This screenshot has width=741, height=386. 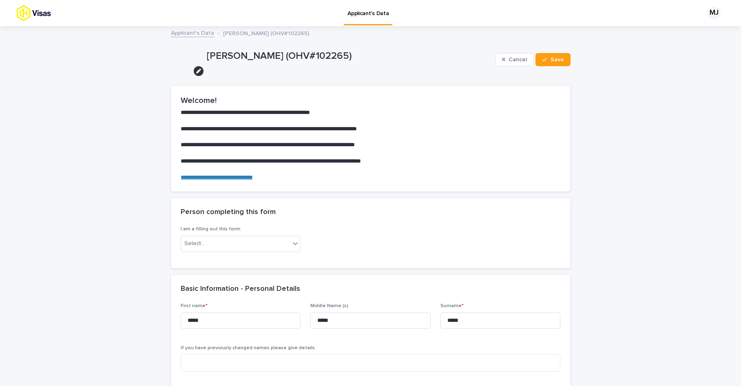 What do you see at coordinates (240, 289) in the screenshot?
I see `h2: Basic Information - Personal Details` at bounding box center [240, 289].